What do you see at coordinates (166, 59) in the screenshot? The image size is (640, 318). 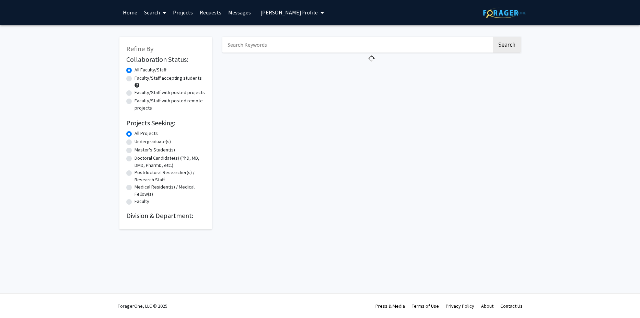 I see `h2: Collaboration Status:` at bounding box center [166, 59].